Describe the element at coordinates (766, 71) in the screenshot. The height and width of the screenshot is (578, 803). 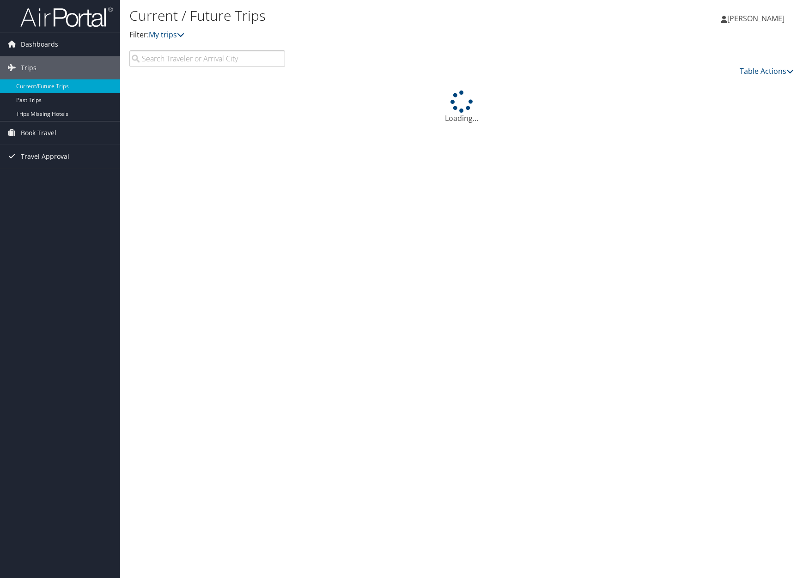
I see `a: Table Actions` at that location.